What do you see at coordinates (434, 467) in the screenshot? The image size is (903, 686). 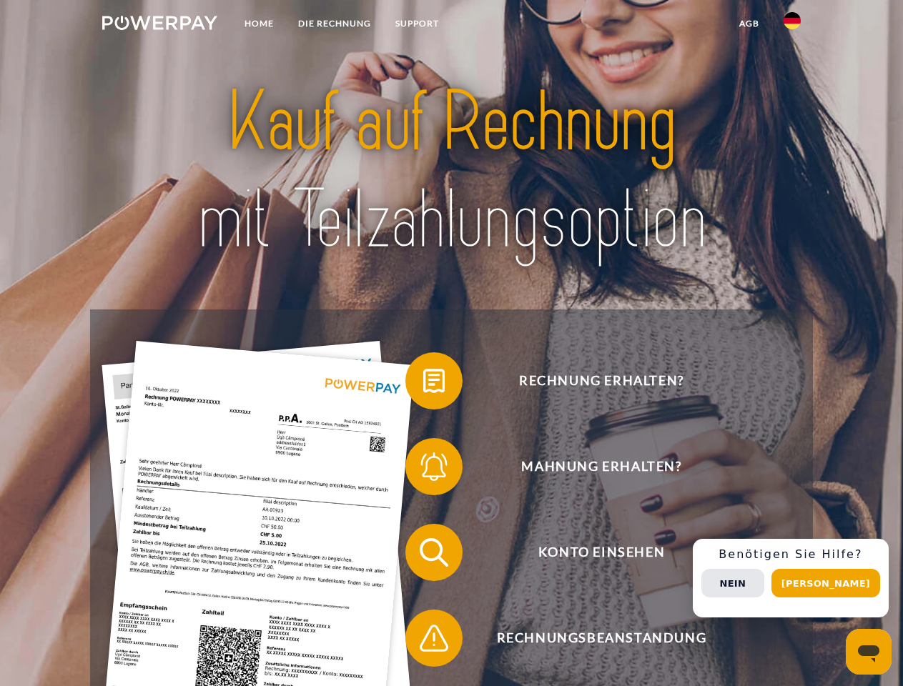 I see `img: qb_bell.svg` at bounding box center [434, 467].